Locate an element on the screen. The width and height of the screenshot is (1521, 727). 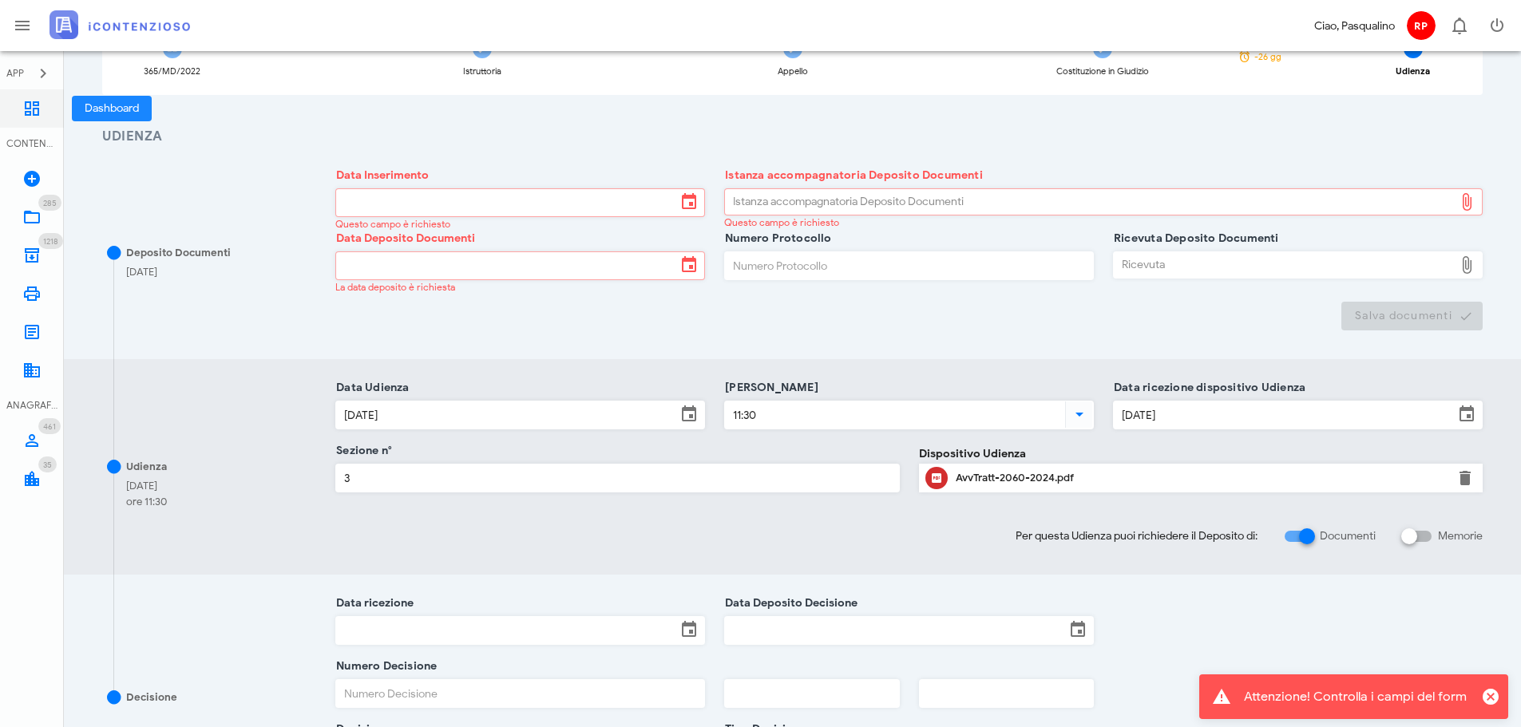
span: 461 is located at coordinates (50, 426).